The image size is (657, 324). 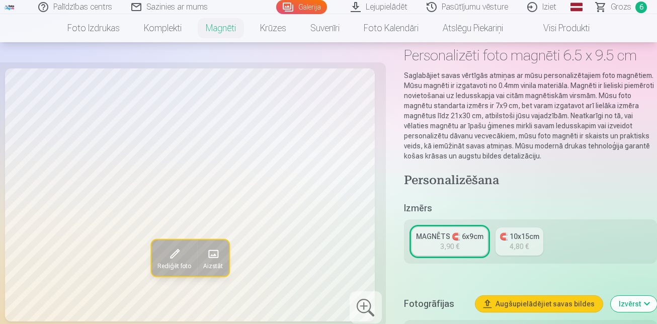 What do you see at coordinates (473, 28) in the screenshot?
I see `a: Atslēgu piekariņi` at bounding box center [473, 28].